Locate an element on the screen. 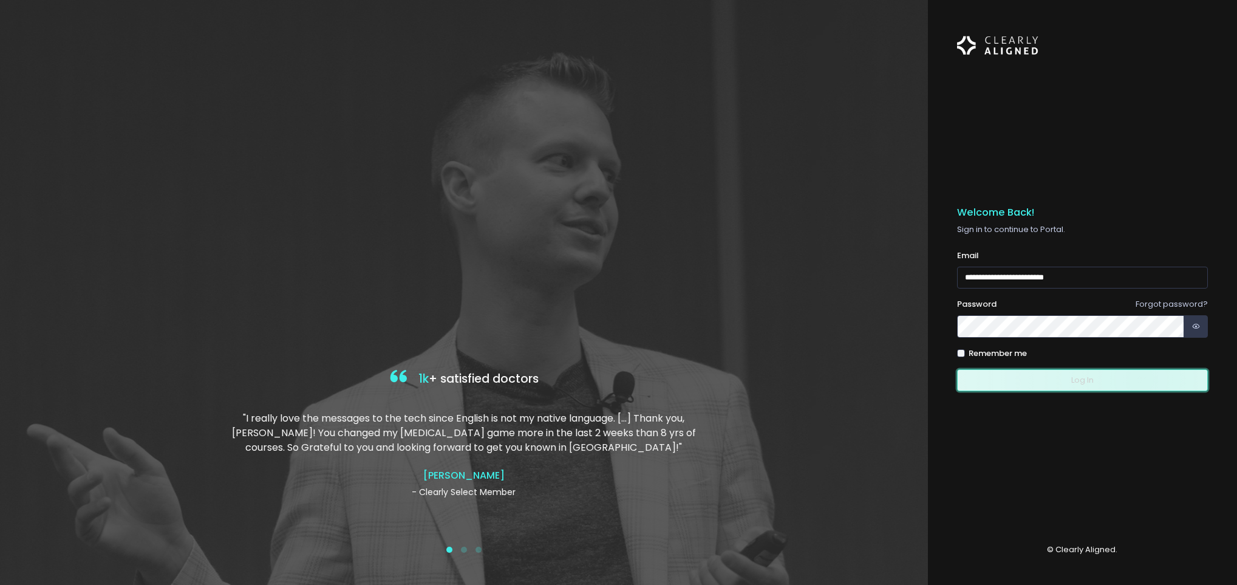 The width and height of the screenshot is (1237, 585). p: "I really love the messages to the tech since English is not my native language. […] Thank you, [... is located at coordinates (463, 433).